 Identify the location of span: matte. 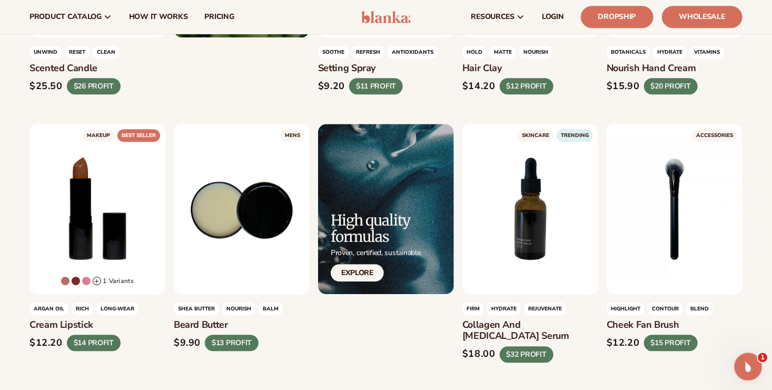
(503, 52).